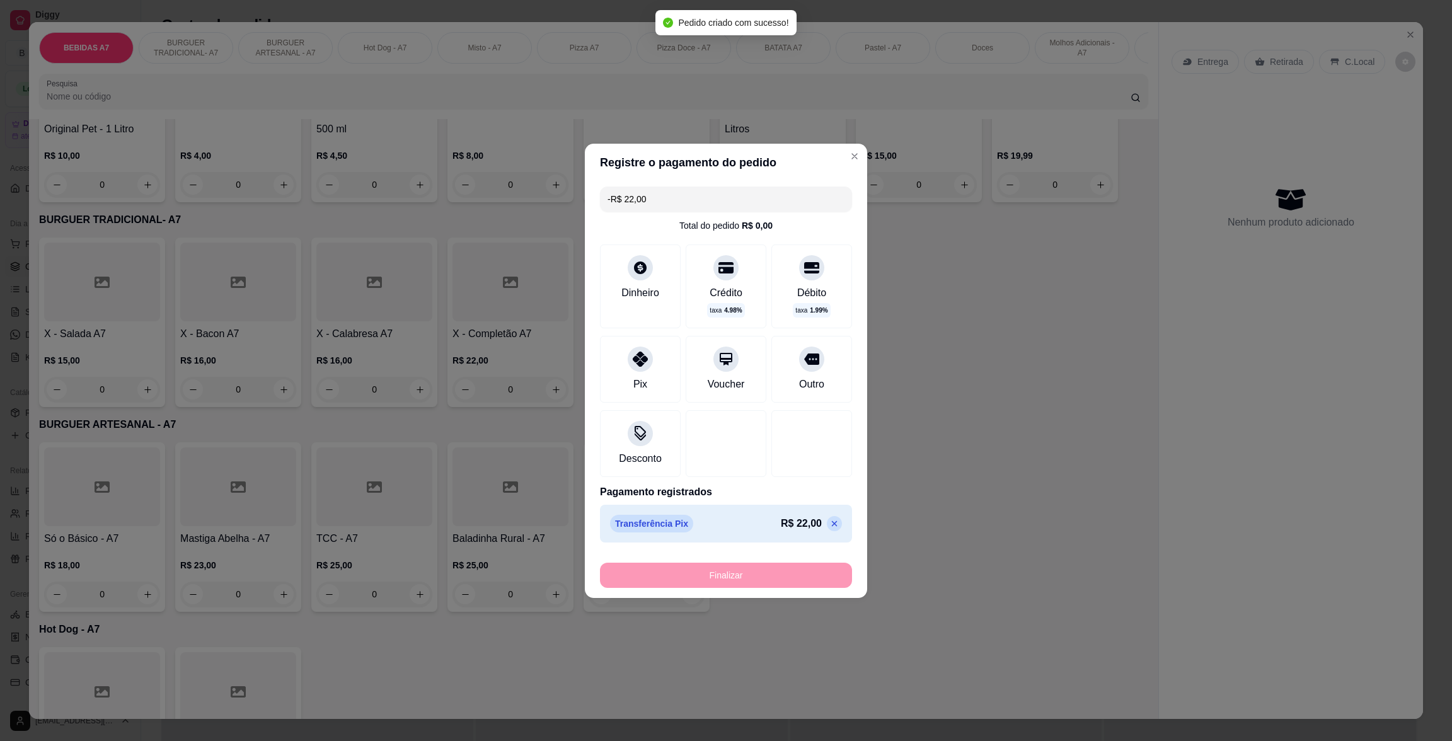 Image resolution: width=1452 pixels, height=741 pixels. Describe the element at coordinates (726, 199) in the screenshot. I see `input: Ex.: hambúrguer de cordeiro` at that location.